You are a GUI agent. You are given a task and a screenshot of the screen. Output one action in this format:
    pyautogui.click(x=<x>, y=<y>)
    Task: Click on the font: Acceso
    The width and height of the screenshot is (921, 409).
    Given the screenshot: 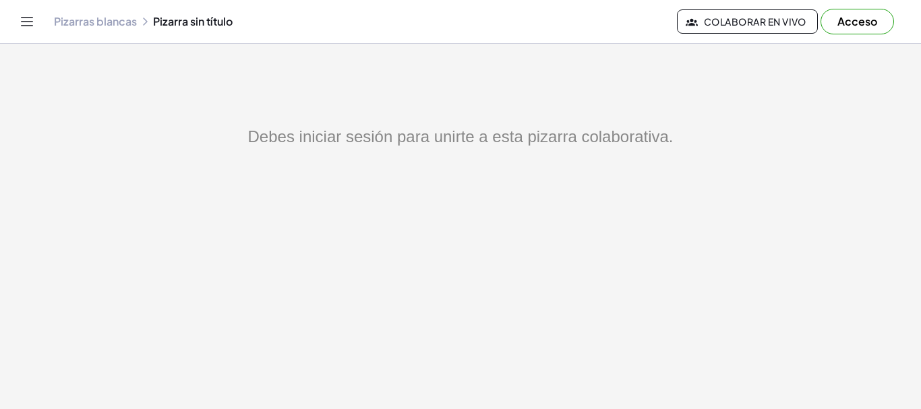 What is the action you would take?
    pyautogui.click(x=857, y=21)
    